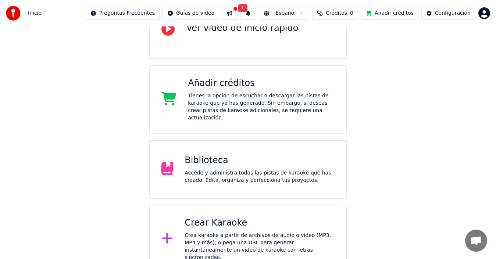 This screenshot has width=496, height=259. I want to click on div: Accede y administra todas las pistas de karaoke que has creado. Edita, organiza y perfecciona tus..., so click(259, 177).